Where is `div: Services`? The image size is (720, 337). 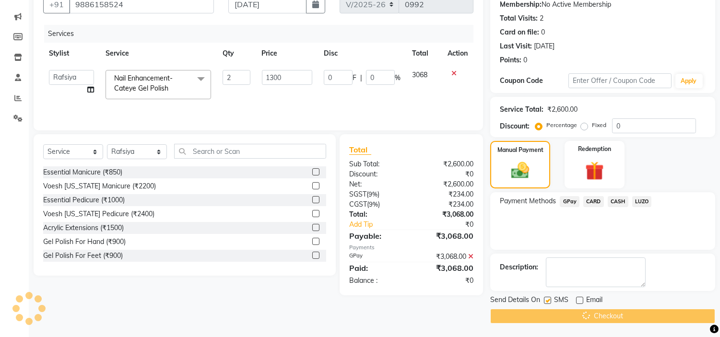
div: Services is located at coordinates (262, 34).